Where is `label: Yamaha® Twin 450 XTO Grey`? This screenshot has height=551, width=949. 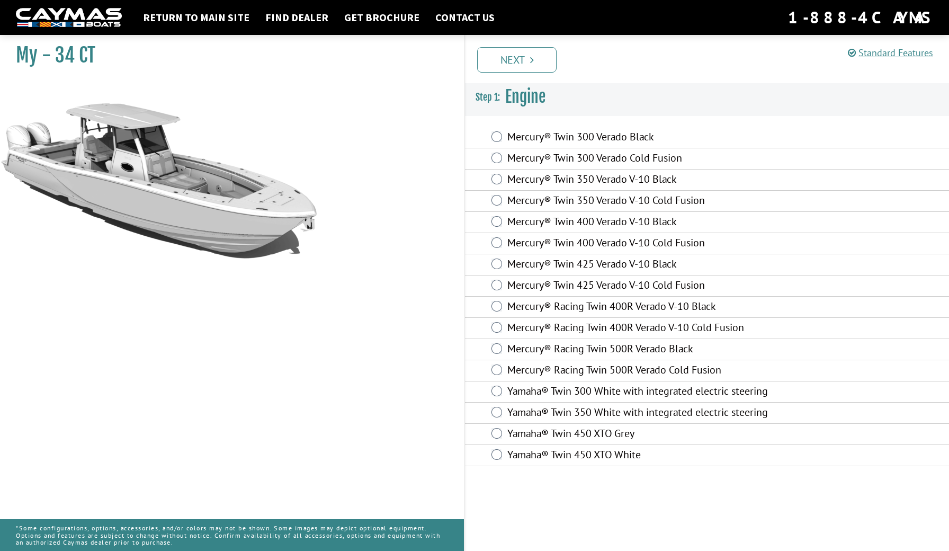
label: Yamaha® Twin 450 XTO Grey is located at coordinates (640, 434).